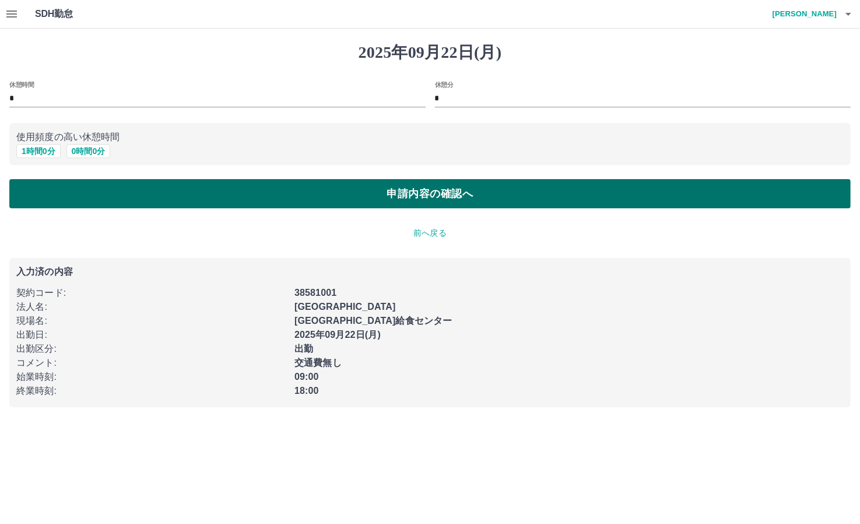 This screenshot has width=860, height=524. I want to click on p: 入力済の内容, so click(430, 272).